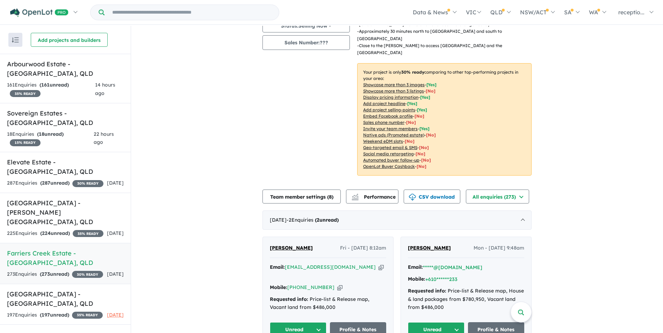  I want to click on p: Your project is only comparing to other top-performing projects in your area: - - - - - - - - - -..., so click(444, 119).